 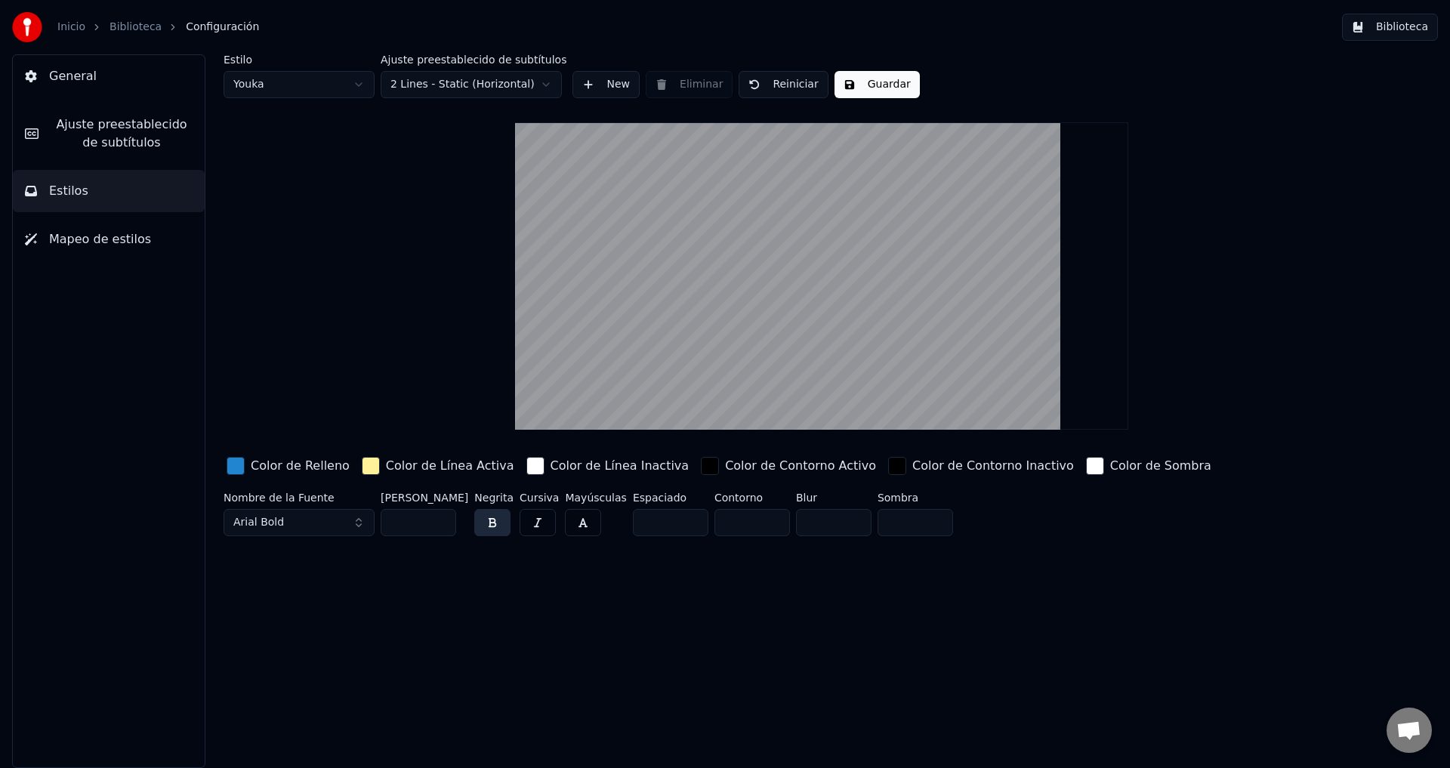 What do you see at coordinates (752, 498) in the screenshot?
I see `label: Contorno` at bounding box center [752, 498].